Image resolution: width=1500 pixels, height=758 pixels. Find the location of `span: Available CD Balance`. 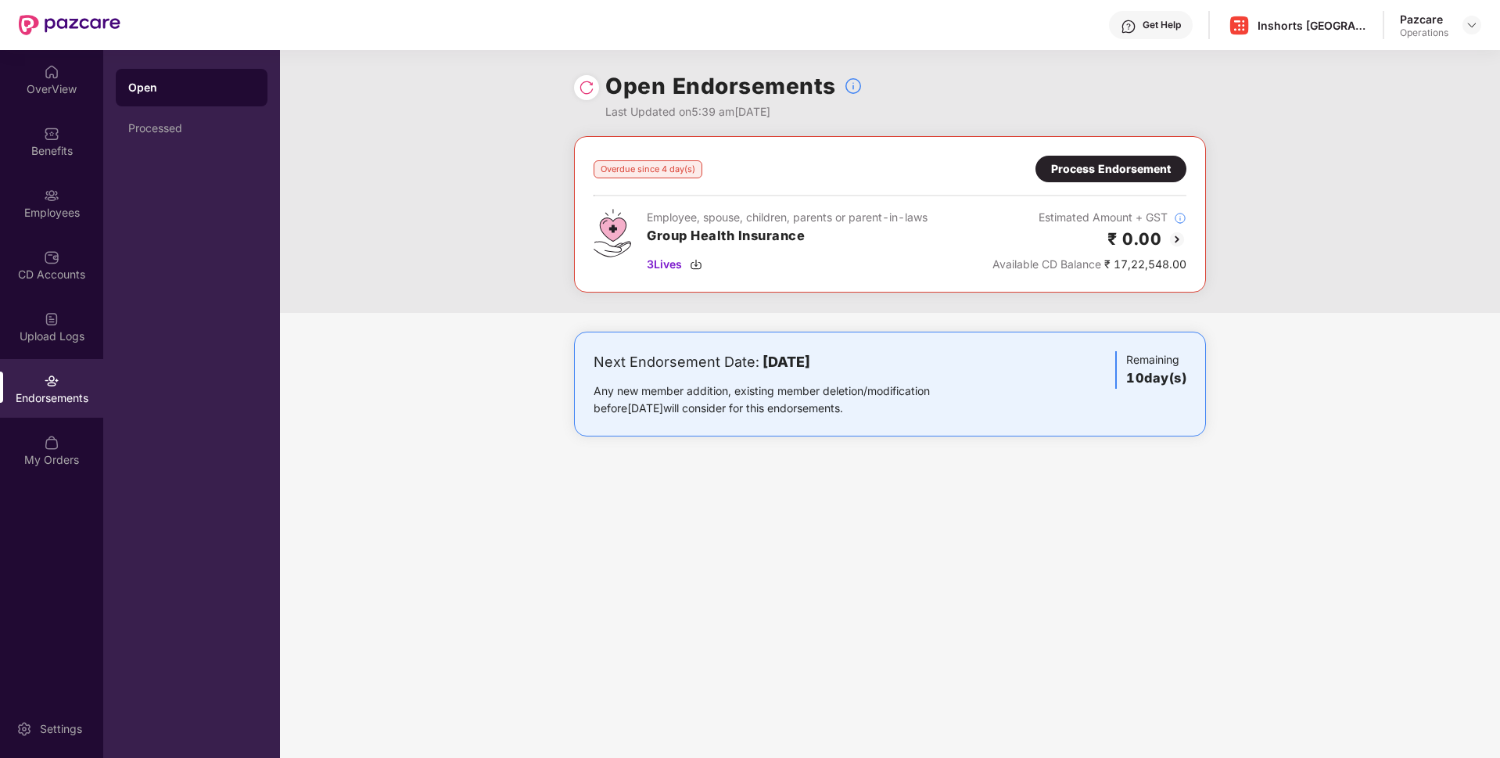

span: Available CD Balance is located at coordinates (1047, 264).